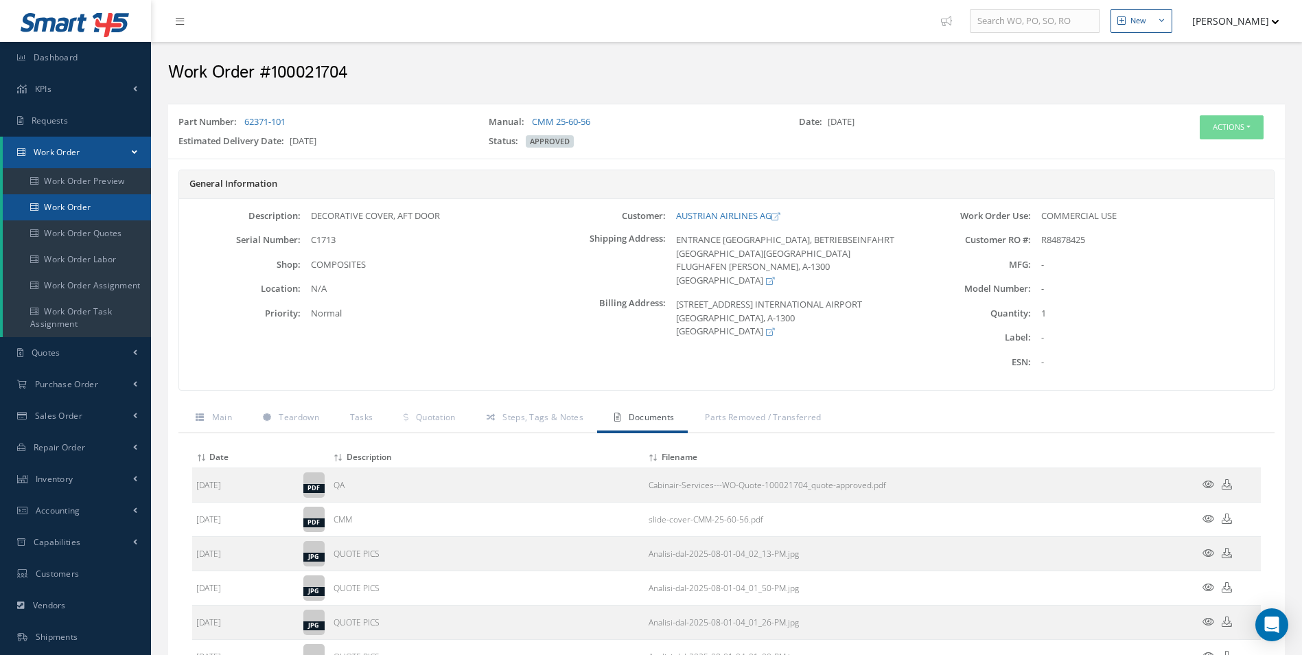  I want to click on span: Tasks, so click(362, 417).